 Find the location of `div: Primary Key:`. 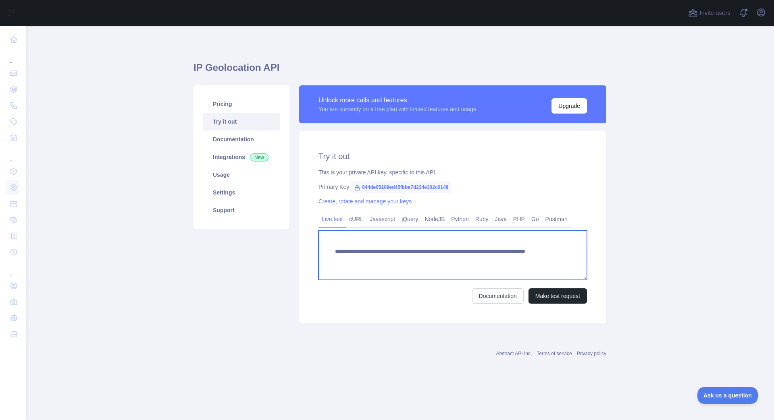

div: Primary Key: is located at coordinates (453, 187).